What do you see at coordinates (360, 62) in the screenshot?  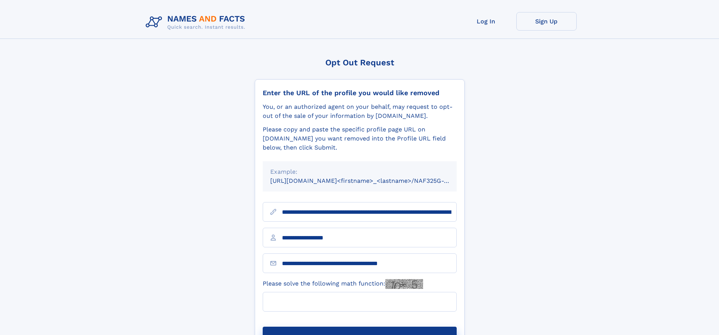 I see `div: Opt Out Request` at bounding box center [360, 62].